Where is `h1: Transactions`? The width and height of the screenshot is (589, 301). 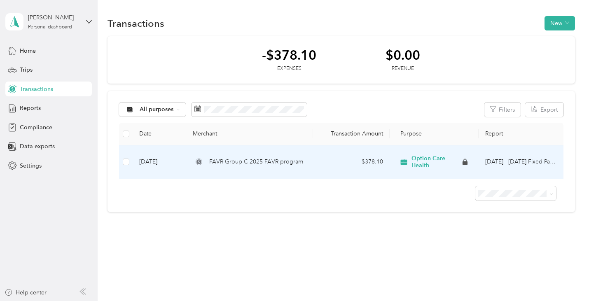
h1: Transactions is located at coordinates (136, 23).